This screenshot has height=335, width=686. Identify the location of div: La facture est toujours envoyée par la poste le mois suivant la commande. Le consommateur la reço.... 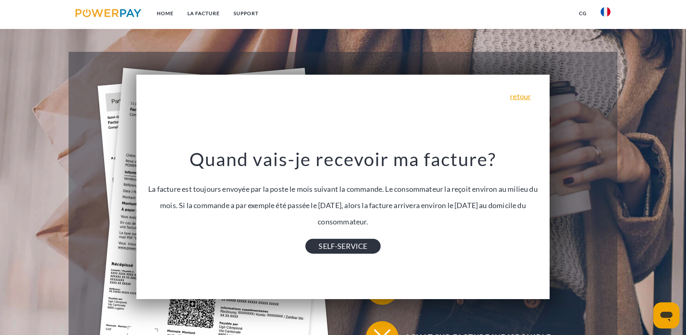
(343, 197).